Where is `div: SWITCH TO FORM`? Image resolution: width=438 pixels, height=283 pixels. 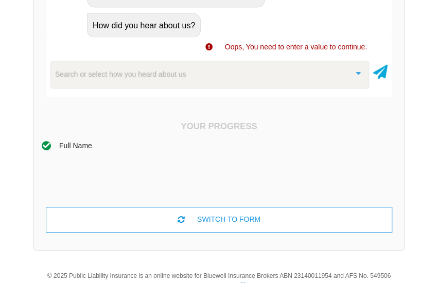
div: SWITCH TO FORM is located at coordinates (219, 220).